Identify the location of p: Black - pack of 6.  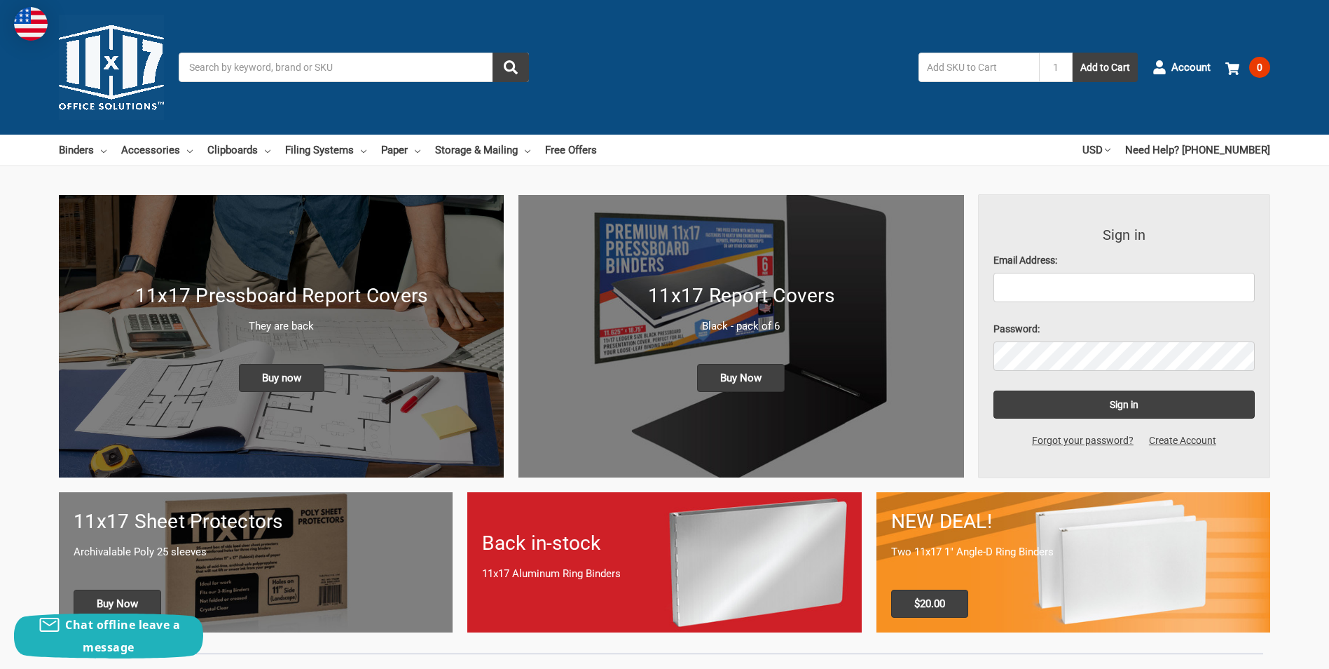
(741, 326).